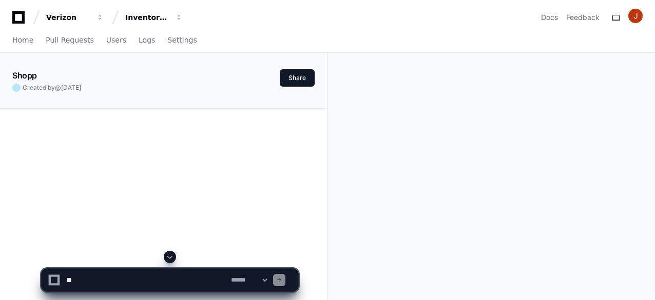 This screenshot has height=300, width=655. What do you see at coordinates (23, 41) in the screenshot?
I see `a: Home` at bounding box center [23, 41].